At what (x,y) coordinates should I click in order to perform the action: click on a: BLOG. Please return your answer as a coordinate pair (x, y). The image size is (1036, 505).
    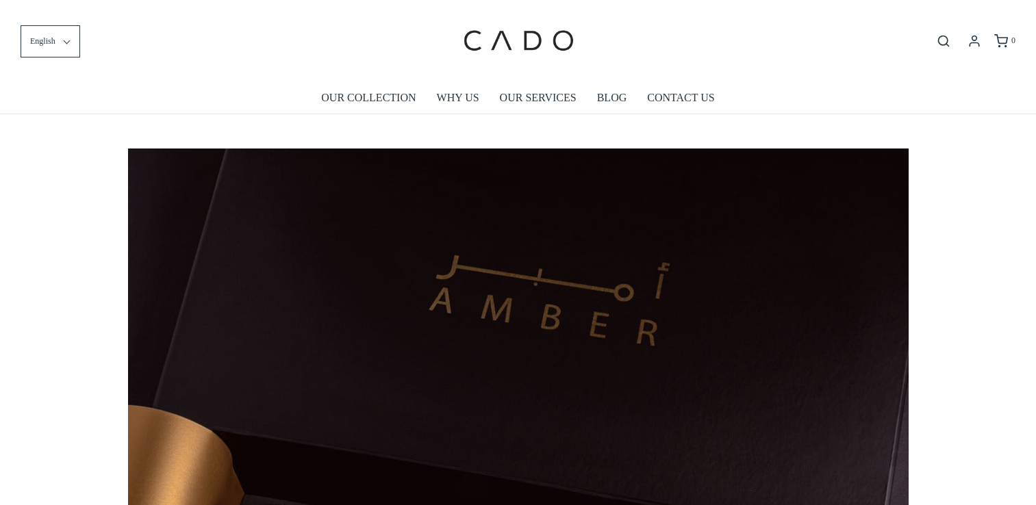
    Looking at the image, I should click on (612, 98).